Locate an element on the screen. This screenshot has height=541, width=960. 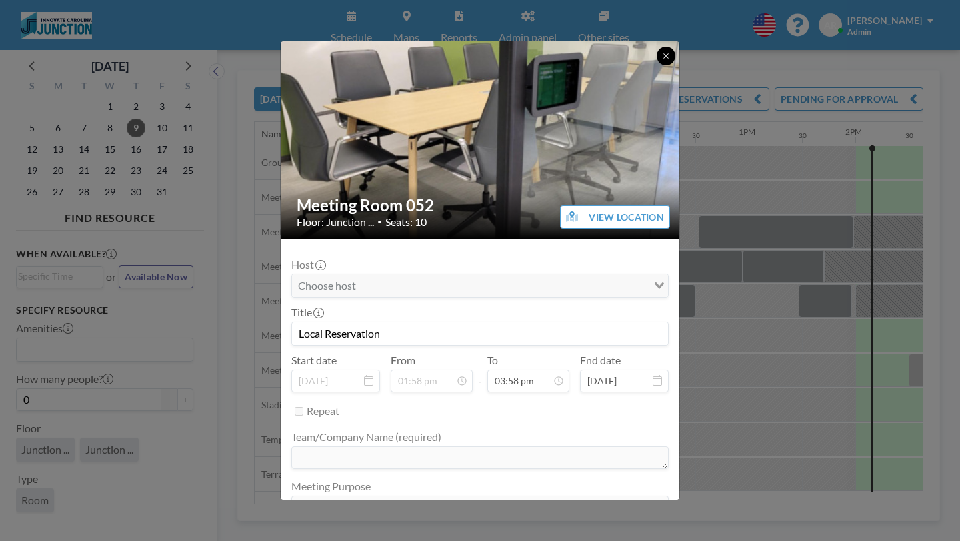
img: 537.jpg is located at coordinates (481, 140).